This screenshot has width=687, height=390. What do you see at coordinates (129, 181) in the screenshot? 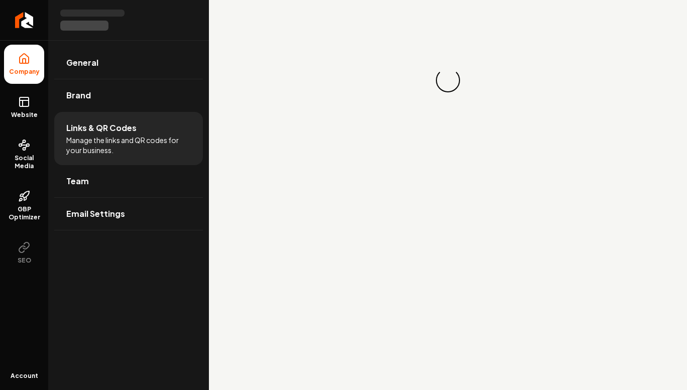
I see `a: Team` at bounding box center [129, 181].